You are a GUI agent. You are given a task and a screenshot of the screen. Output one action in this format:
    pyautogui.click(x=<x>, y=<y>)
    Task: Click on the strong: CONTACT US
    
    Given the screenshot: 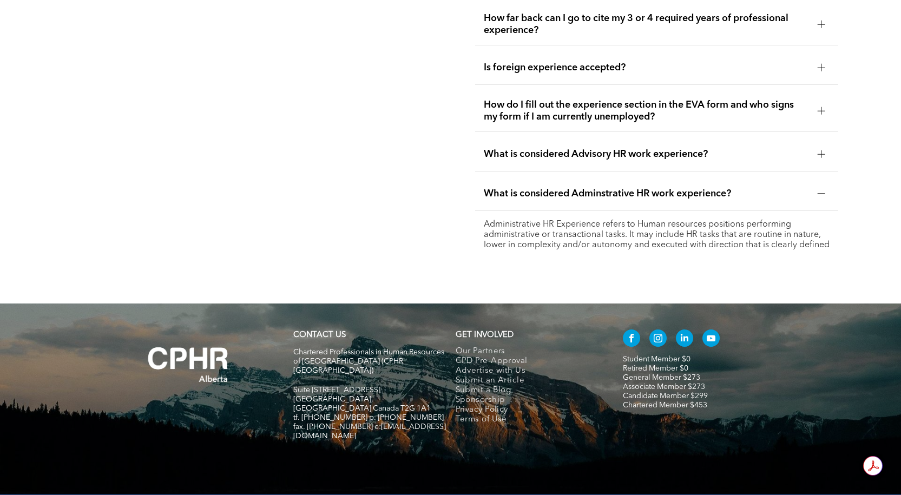 What is the action you would take?
    pyautogui.click(x=319, y=335)
    